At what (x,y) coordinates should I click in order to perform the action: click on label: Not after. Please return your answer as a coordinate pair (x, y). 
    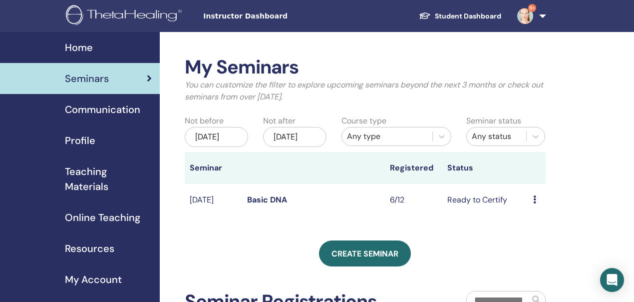
    Looking at the image, I should click on (279, 121).